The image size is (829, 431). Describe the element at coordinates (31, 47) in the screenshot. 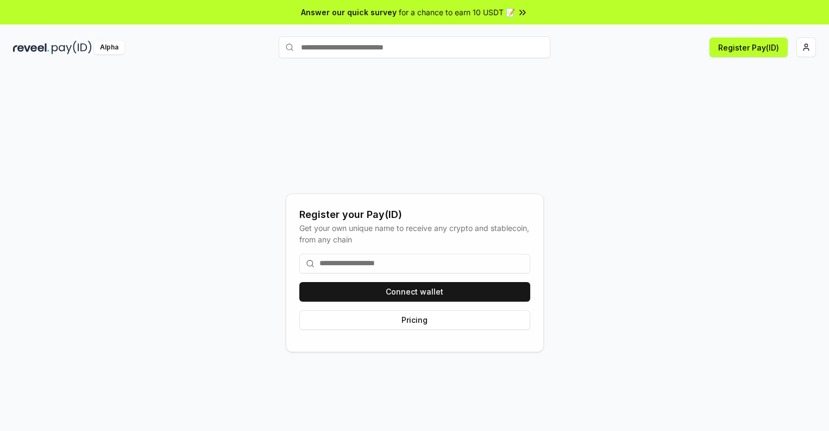

I see `img: reveel_dark` at that location.